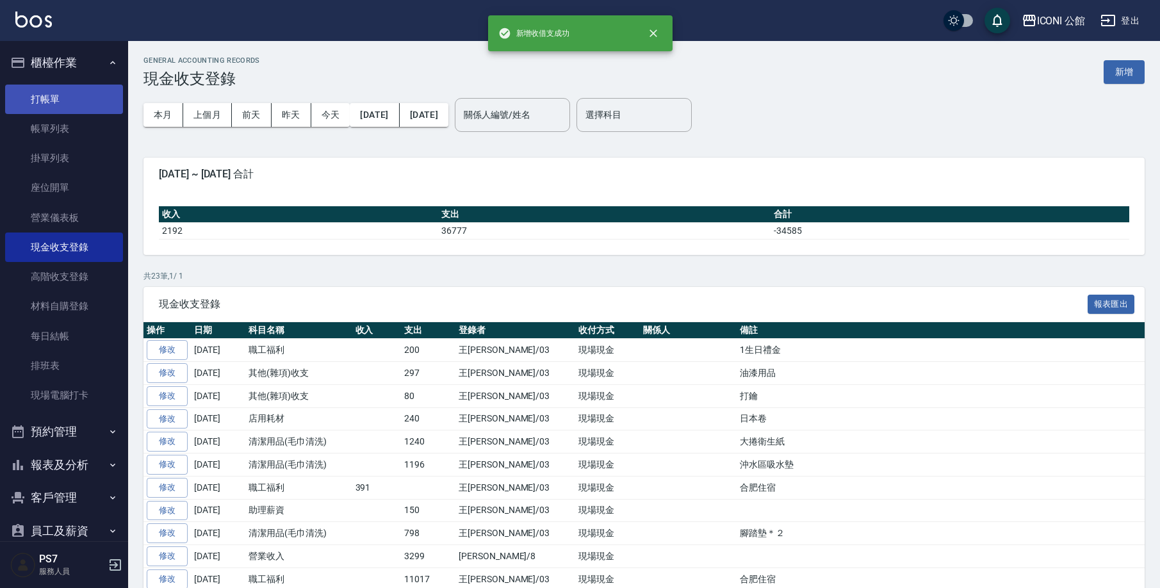  What do you see at coordinates (1053, 20) in the screenshot?
I see `button: ICONI 公館` at bounding box center [1053, 20].